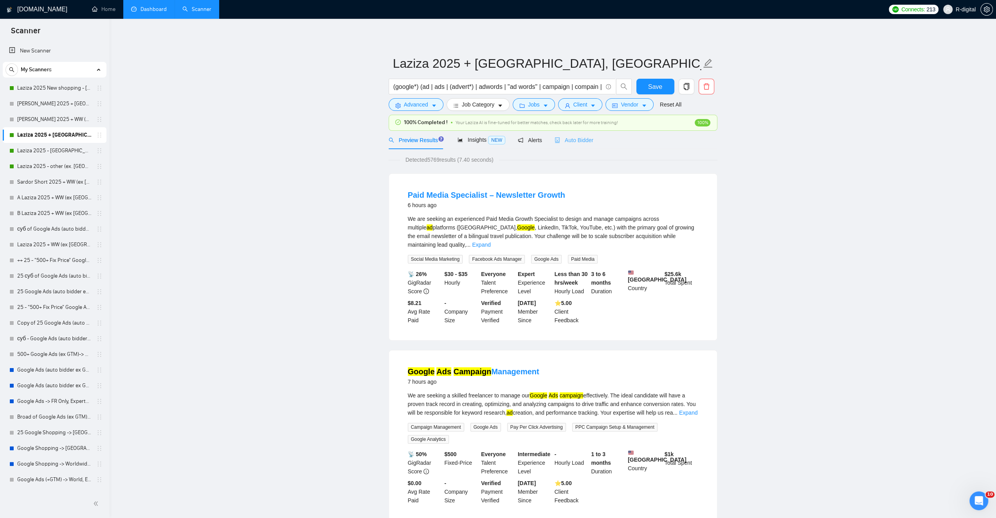 The height and width of the screenshot is (518, 996). I want to click on a: homeHome, so click(104, 9).